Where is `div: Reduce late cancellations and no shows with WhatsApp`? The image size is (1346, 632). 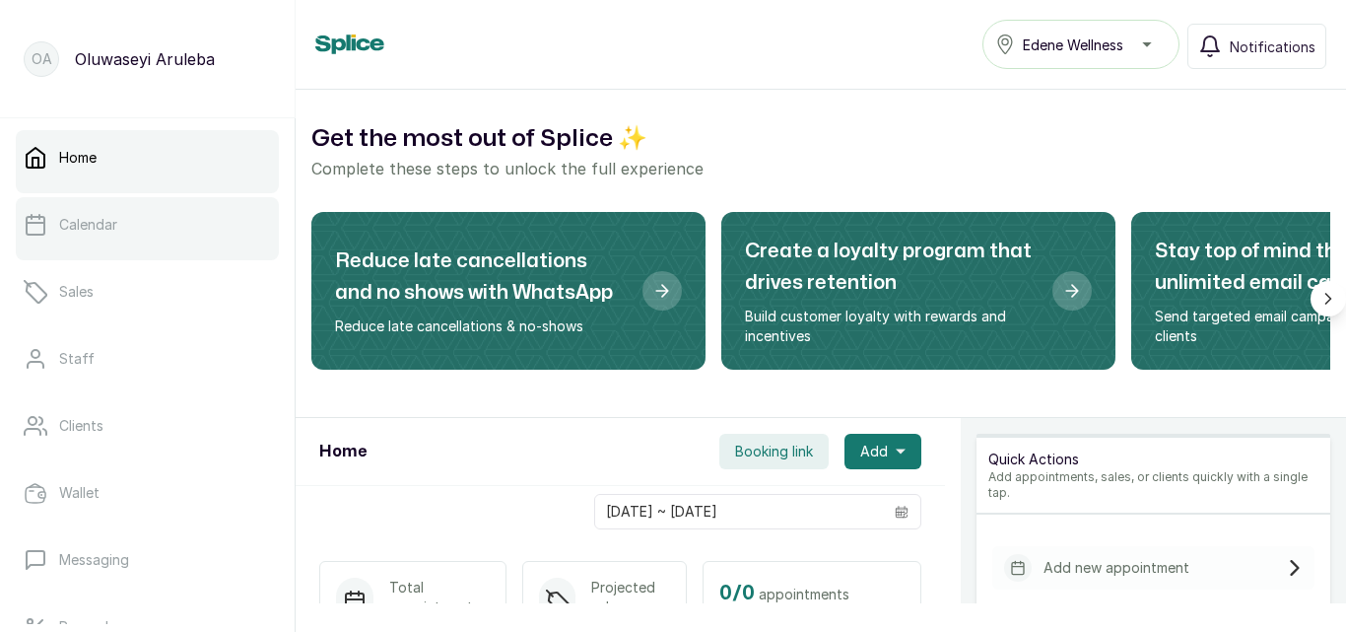
div: Reduce late cancellations and no shows with WhatsApp is located at coordinates (508, 291).